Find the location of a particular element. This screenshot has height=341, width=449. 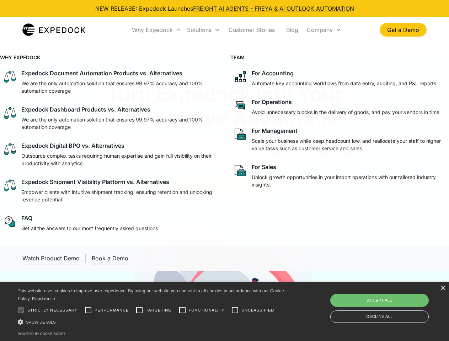

div: For Accounting is located at coordinates (273, 73).